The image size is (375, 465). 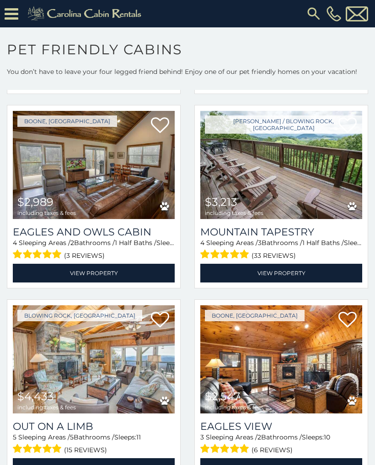 What do you see at coordinates (281, 165) in the screenshot?
I see `img: Mountain Tapestry` at bounding box center [281, 165].